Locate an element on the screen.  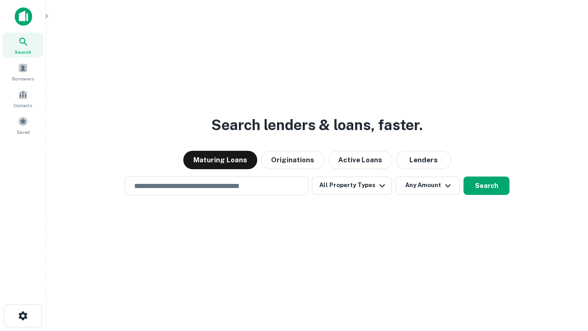
button: Maturing Loans is located at coordinates (220, 160).